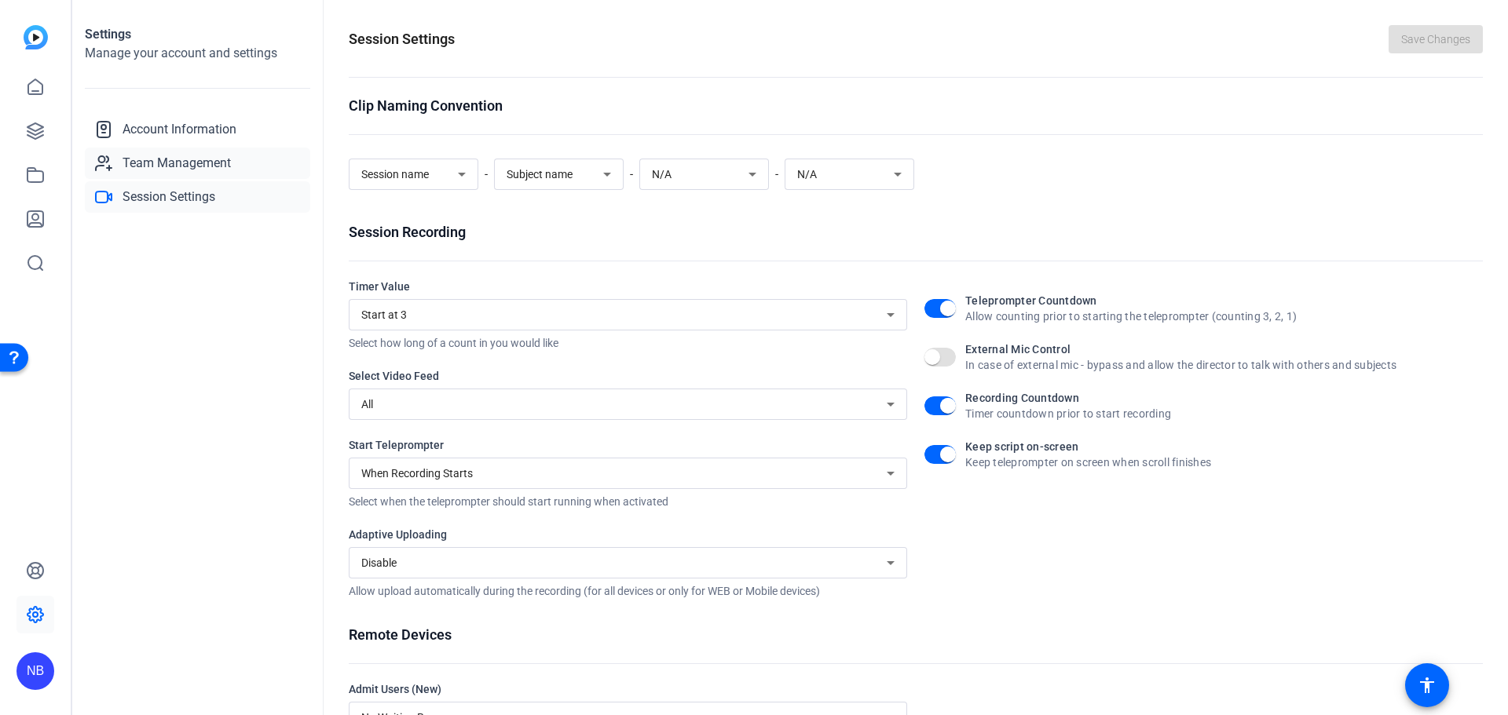 The height and width of the screenshot is (715, 1508). Describe the element at coordinates (916, 106) in the screenshot. I see `div: Clip Naming Convention` at that location.